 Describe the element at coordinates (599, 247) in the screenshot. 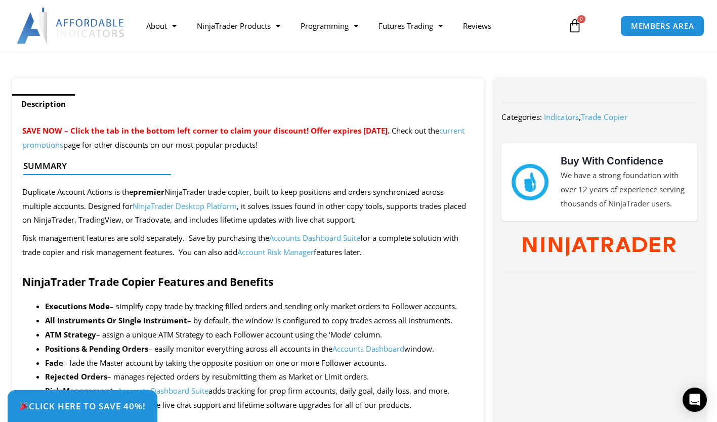

I see `img: NinjaTrader Wordmark color RGB | Affordable Indicators – NinjaTrader` at that location.